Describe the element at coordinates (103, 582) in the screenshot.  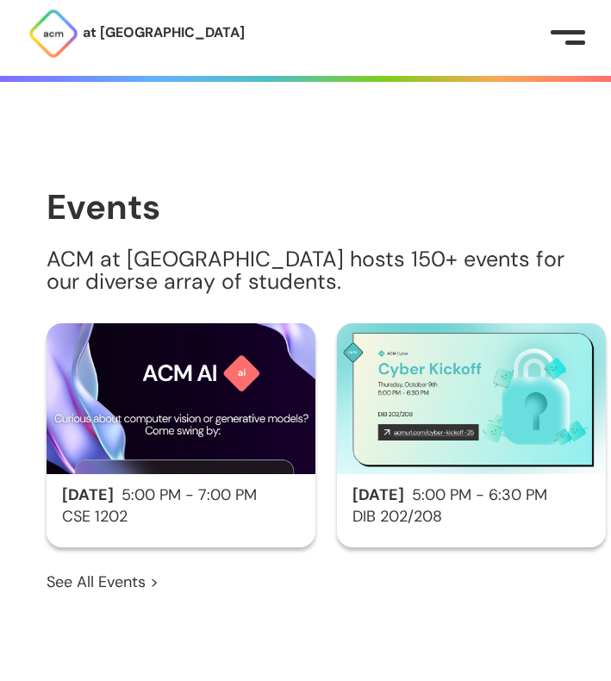
I see `a: See All Events >` at that location.